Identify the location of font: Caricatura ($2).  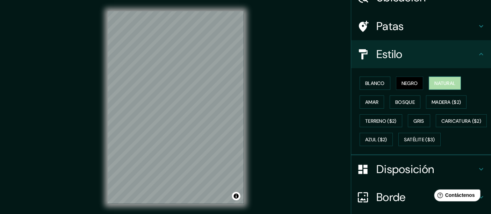
(462, 121).